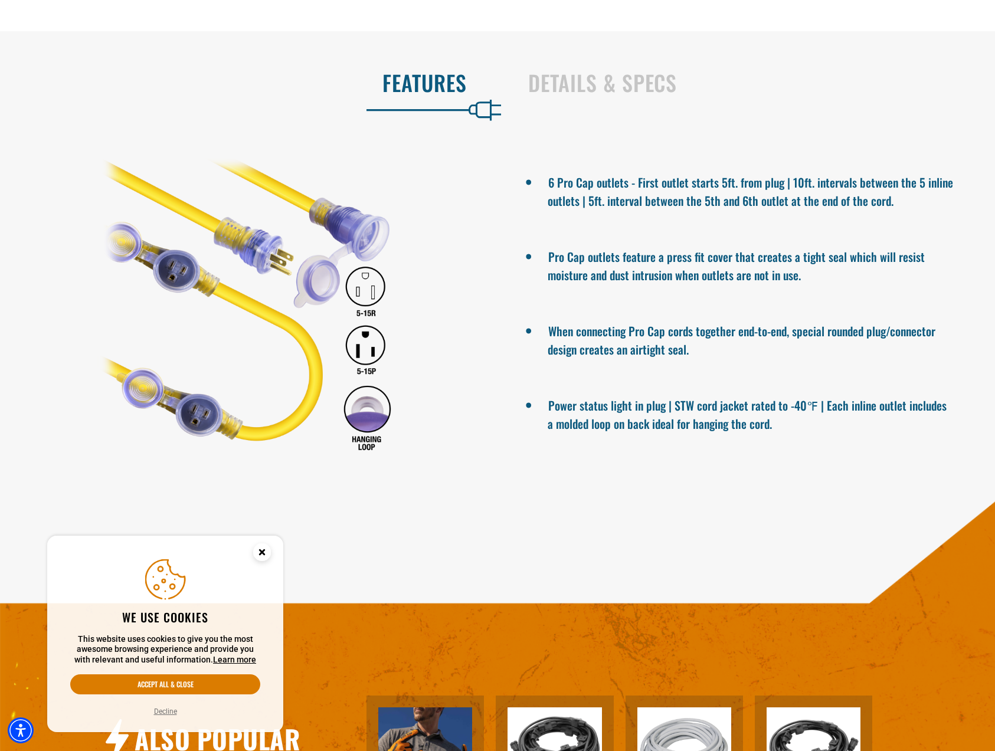 Image resolution: width=995 pixels, height=751 pixels. I want to click on a: This website uses cookies to give you the most awesome browsing experience and provide you with r..., so click(234, 659).